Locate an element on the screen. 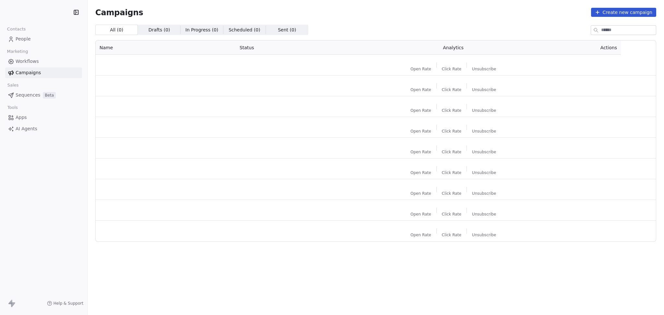 This screenshot has height=315, width=664. a: Campaigns is located at coordinates (43, 73).